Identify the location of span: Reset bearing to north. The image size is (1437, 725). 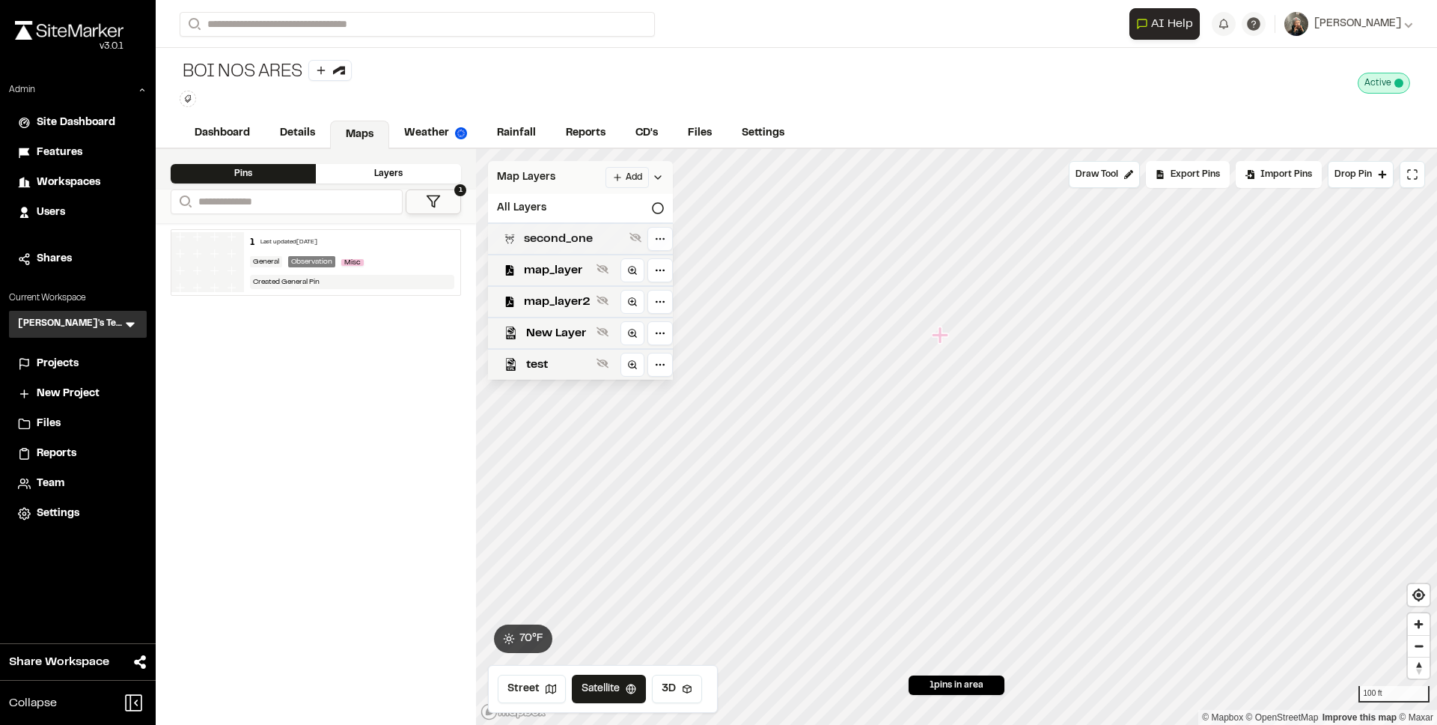
(1419, 668).